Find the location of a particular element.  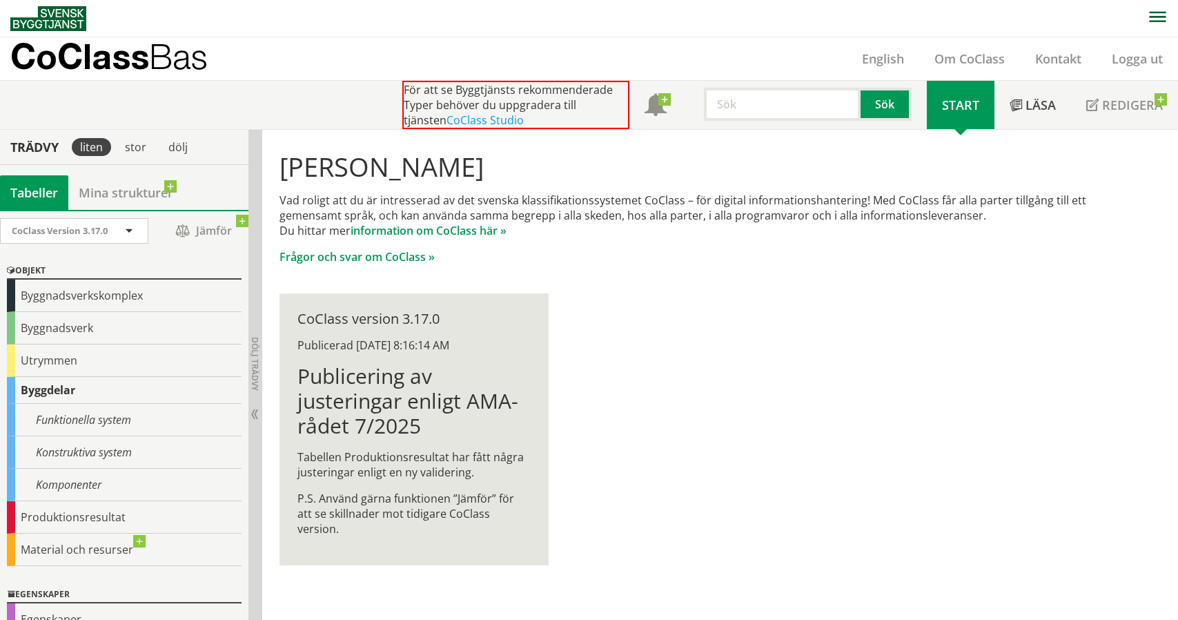

a: Mina strukturer is located at coordinates (126, 193).